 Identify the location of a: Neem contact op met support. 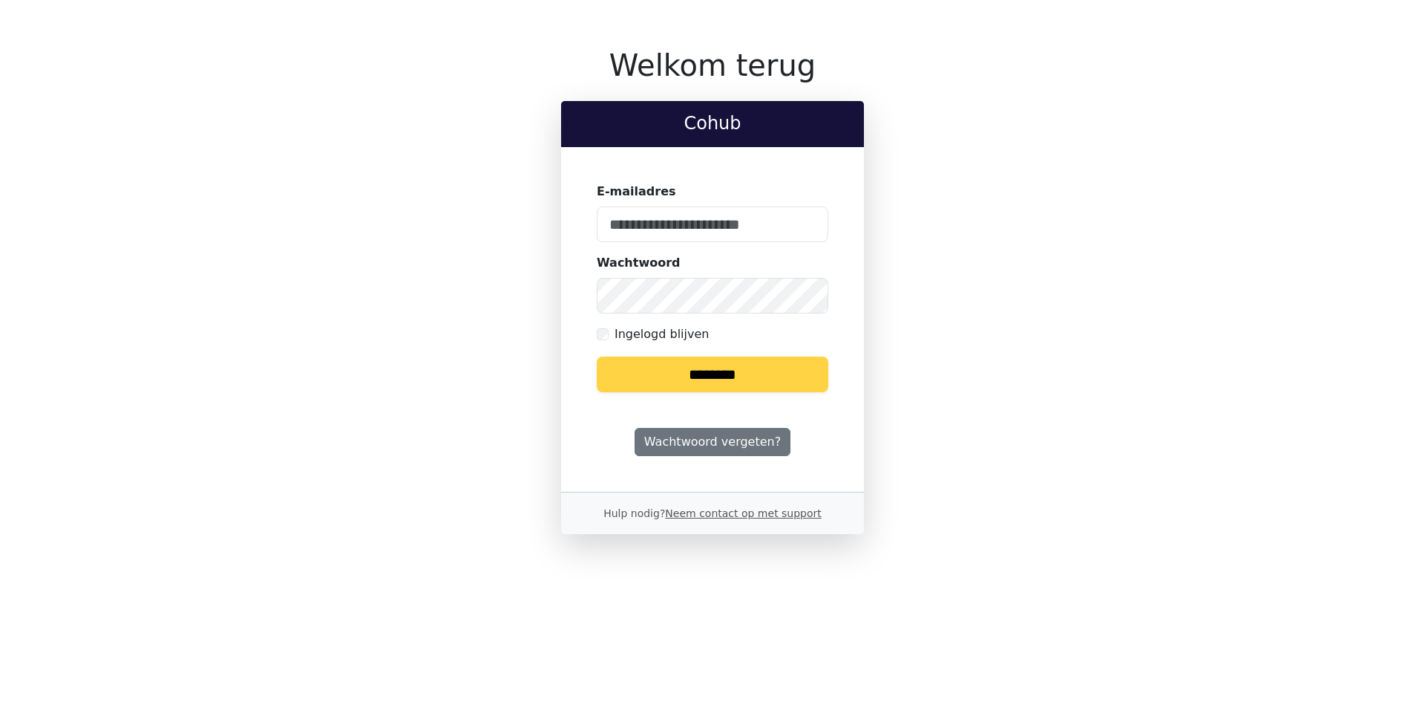
(743, 513).